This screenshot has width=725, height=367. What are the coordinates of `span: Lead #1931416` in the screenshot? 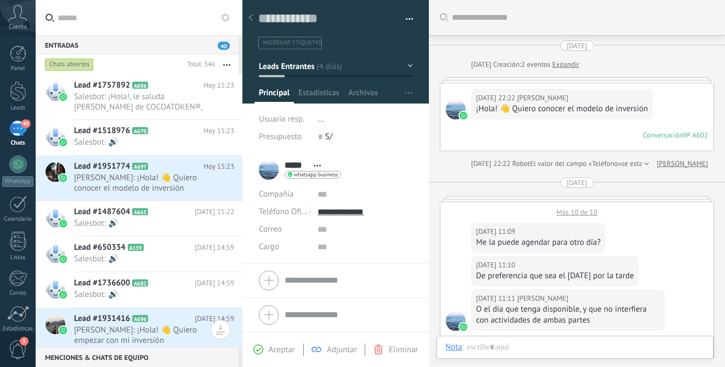 It's located at (102, 319).